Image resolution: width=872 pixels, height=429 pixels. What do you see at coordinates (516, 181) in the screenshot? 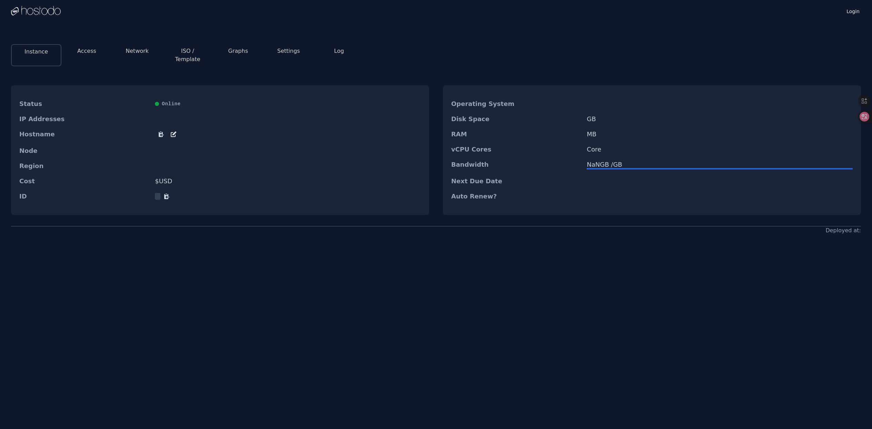
I see `dt: Next Due Date` at bounding box center [516, 181].